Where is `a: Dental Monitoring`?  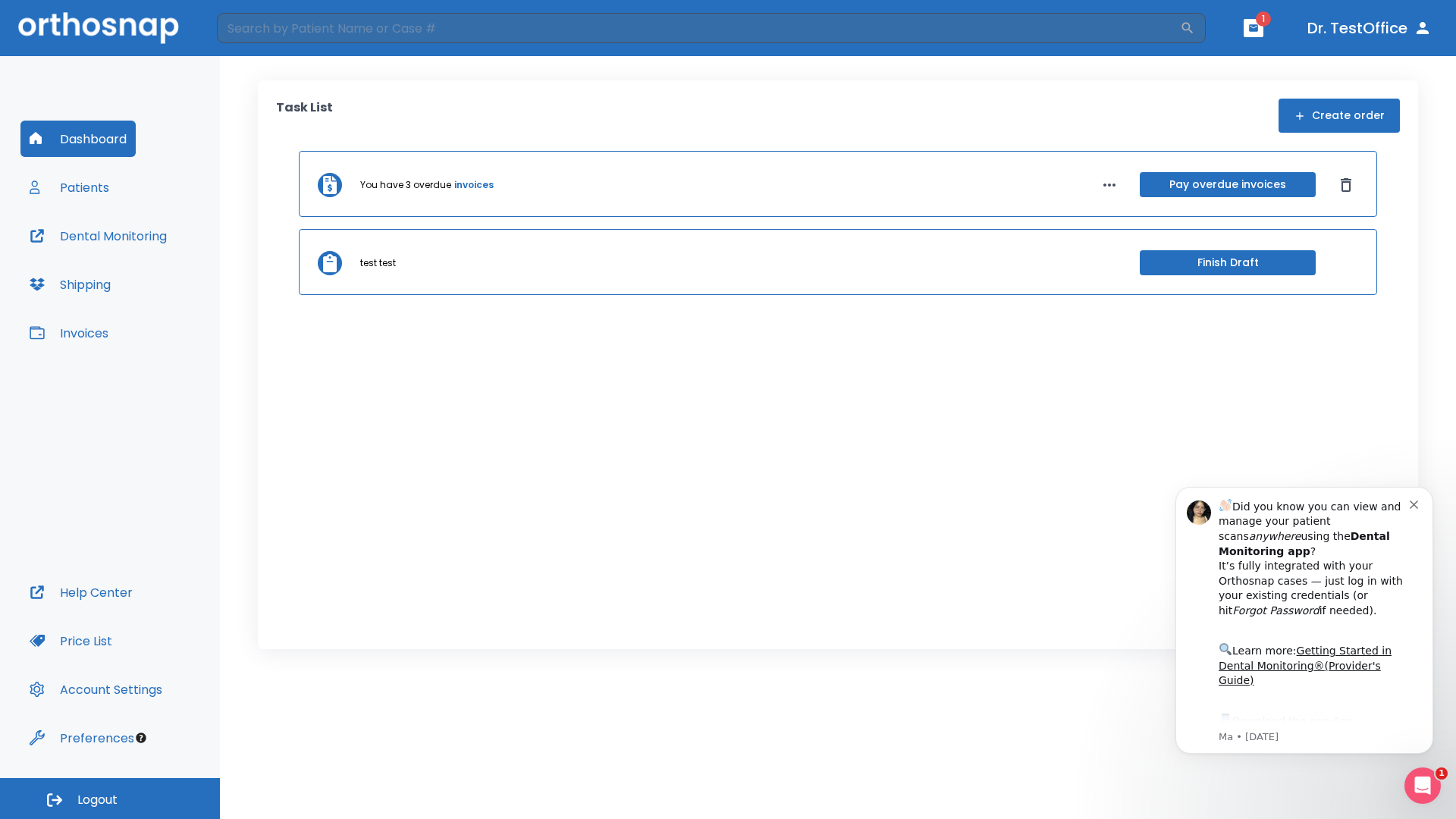 a: Dental Monitoring is located at coordinates (98, 236).